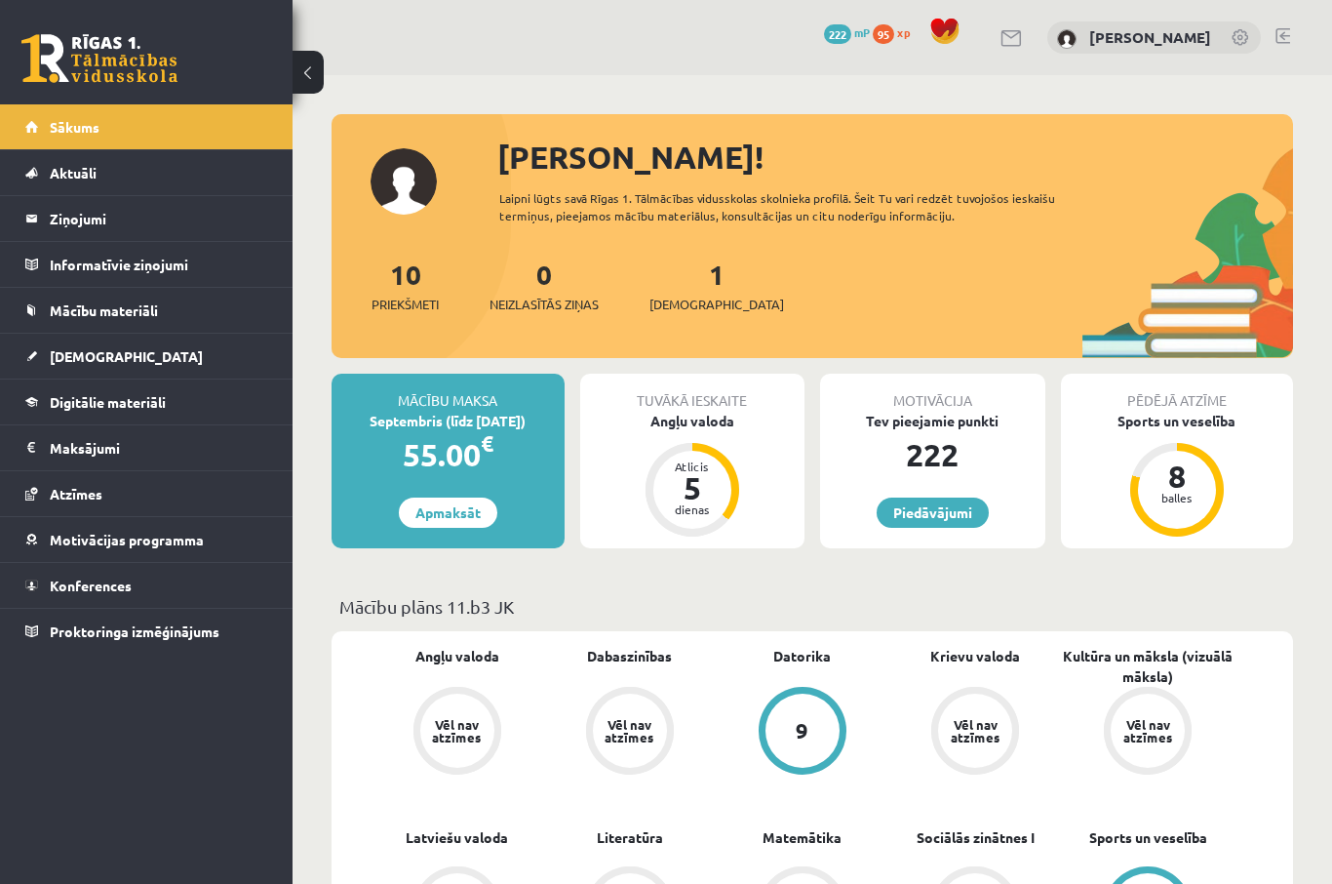  Describe the element at coordinates (693, 488) in the screenshot. I see `div: 5` at that location.